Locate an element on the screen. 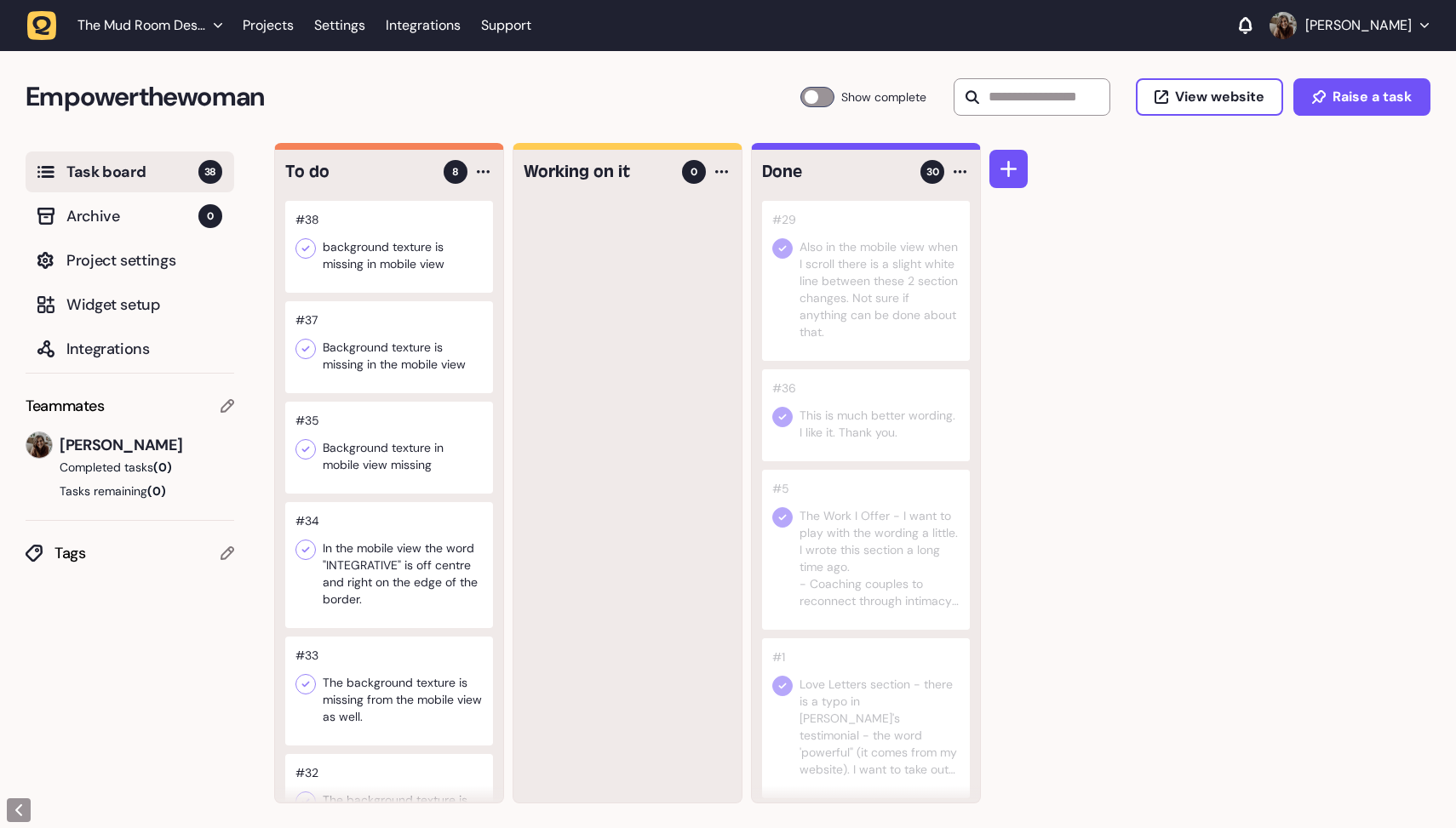 Image resolution: width=1456 pixels, height=828 pixels. button: Completed tasks(0) is located at coordinates (122, 468).